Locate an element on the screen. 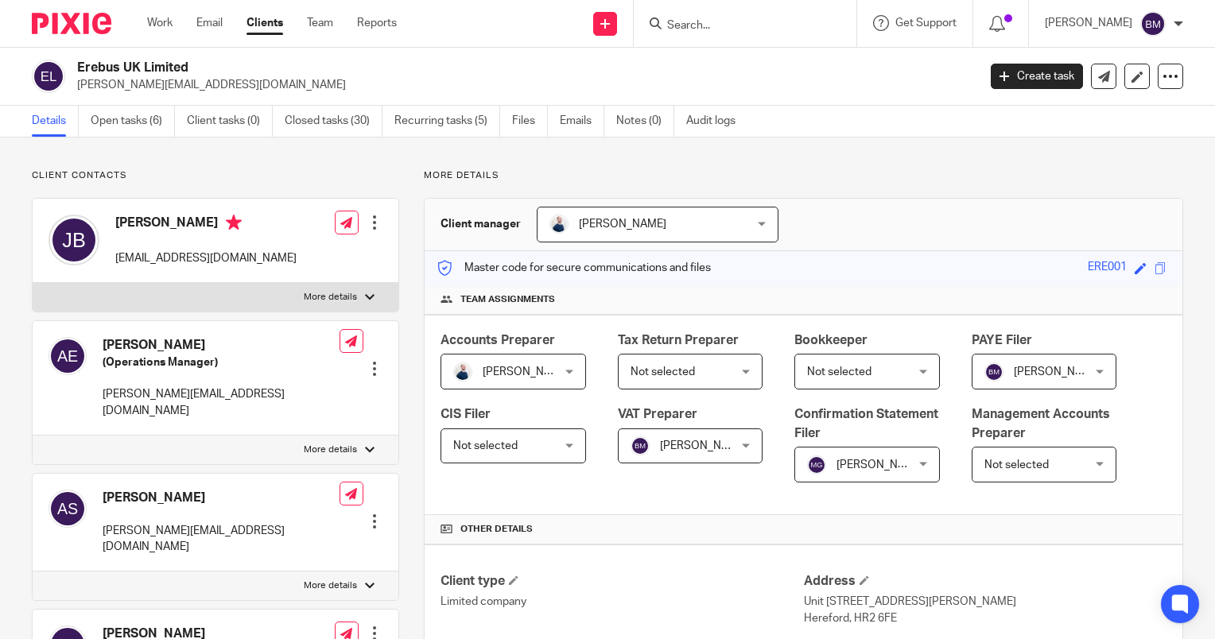 The image size is (1215, 639). h2: Erebus UK Limited is located at coordinates (433, 68).